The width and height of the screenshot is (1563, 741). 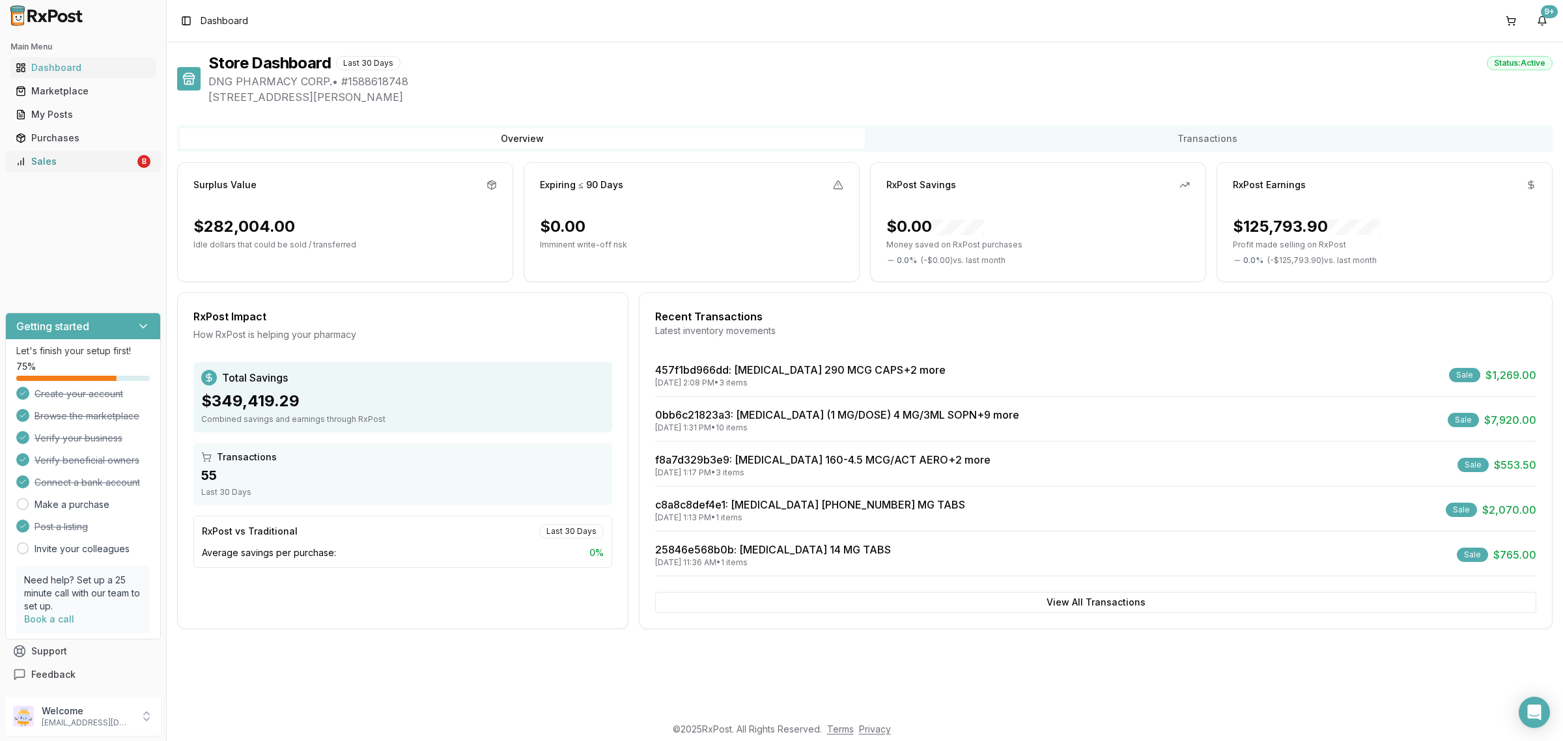 I want to click on nav: breadcrumb, so click(x=224, y=21).